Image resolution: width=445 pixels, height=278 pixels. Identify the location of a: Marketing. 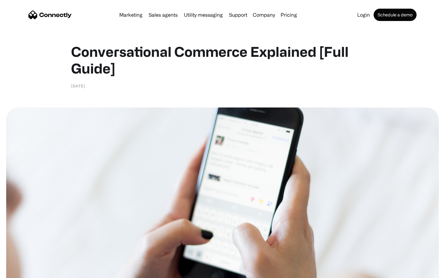
(131, 15).